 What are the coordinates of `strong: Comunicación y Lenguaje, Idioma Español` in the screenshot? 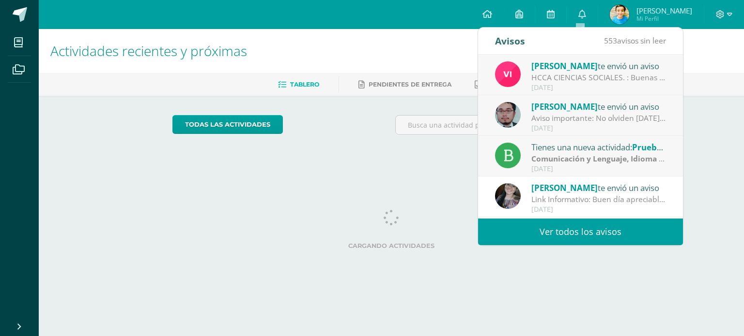 It's located at (610, 159).